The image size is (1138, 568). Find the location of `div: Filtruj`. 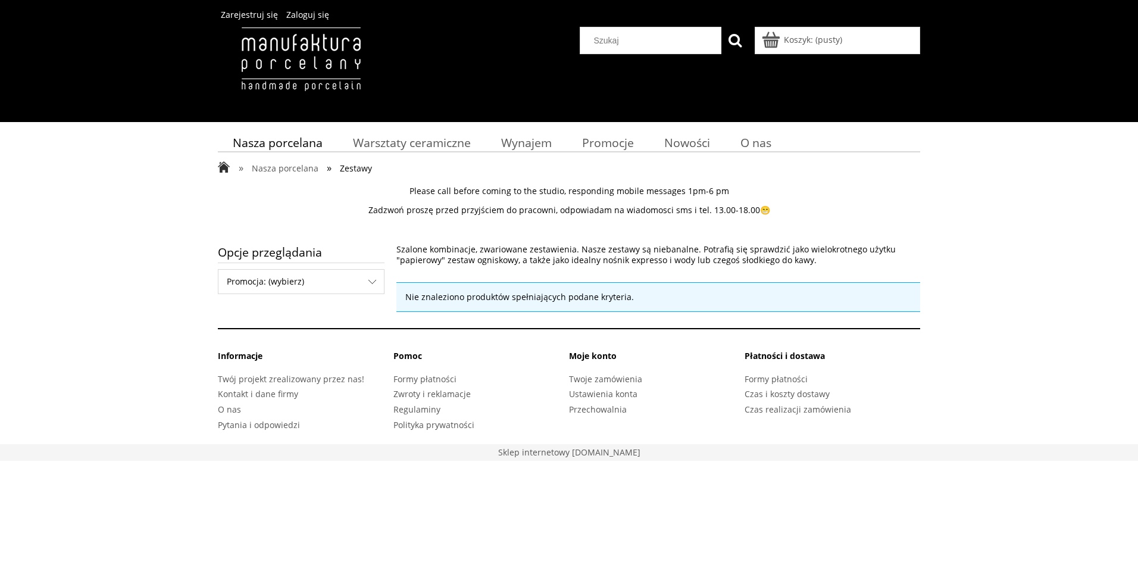

div: Filtruj is located at coordinates (301, 281).